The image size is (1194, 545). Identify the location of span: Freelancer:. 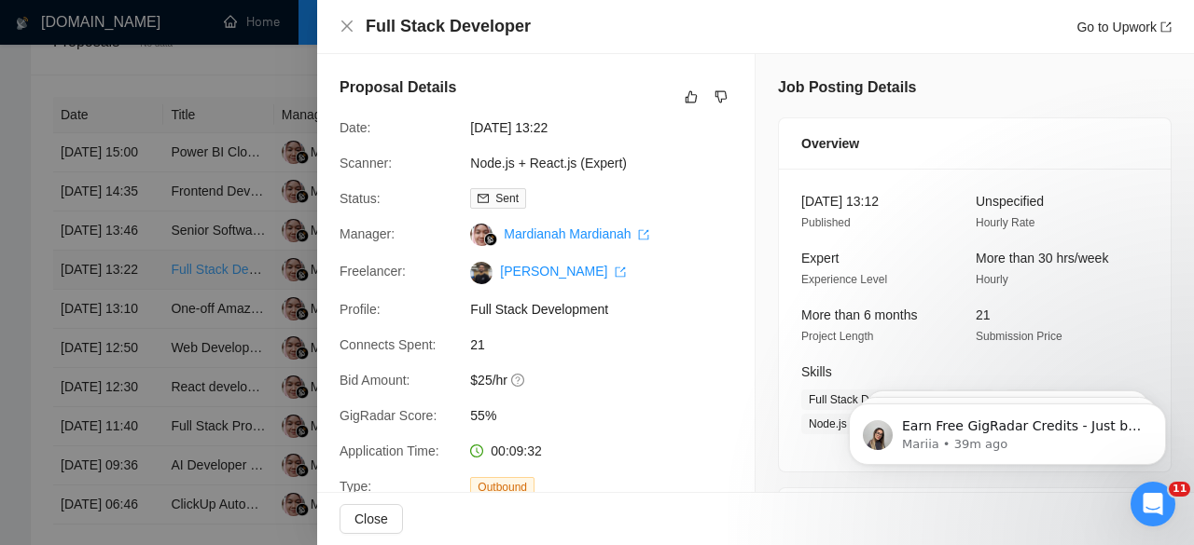
(372, 271).